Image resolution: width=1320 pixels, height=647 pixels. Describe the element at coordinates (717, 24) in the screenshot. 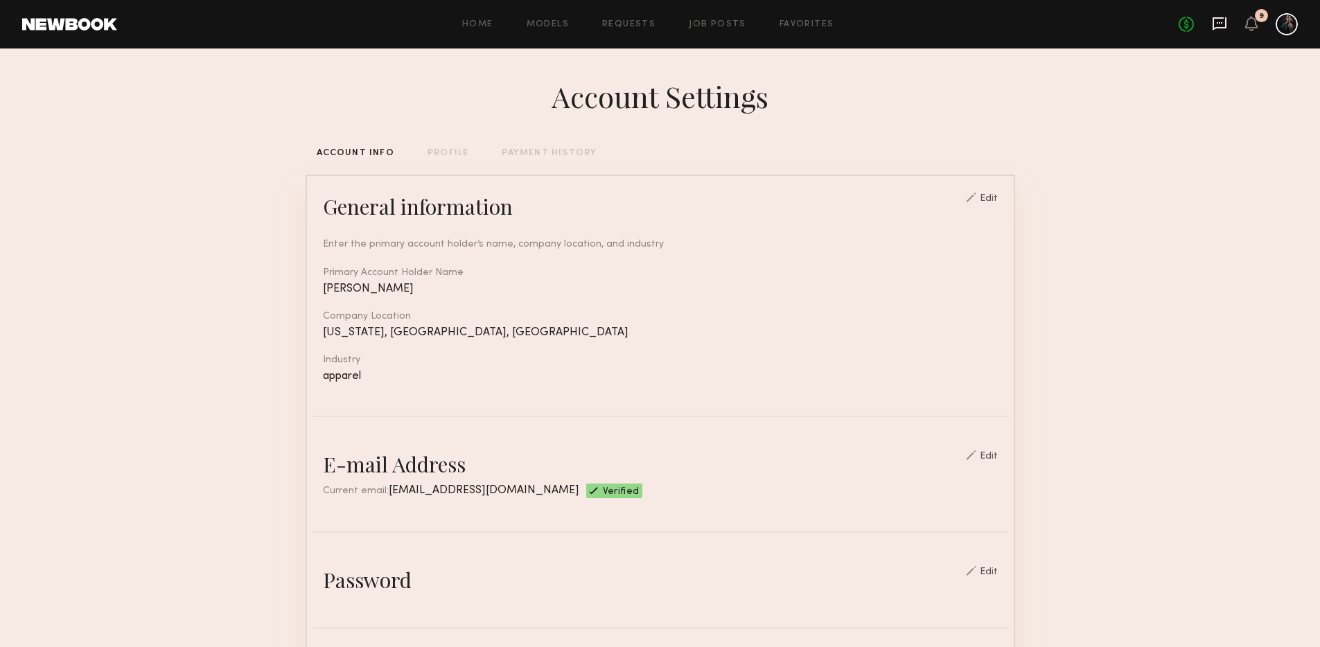

I see `a: Job Posts` at that location.